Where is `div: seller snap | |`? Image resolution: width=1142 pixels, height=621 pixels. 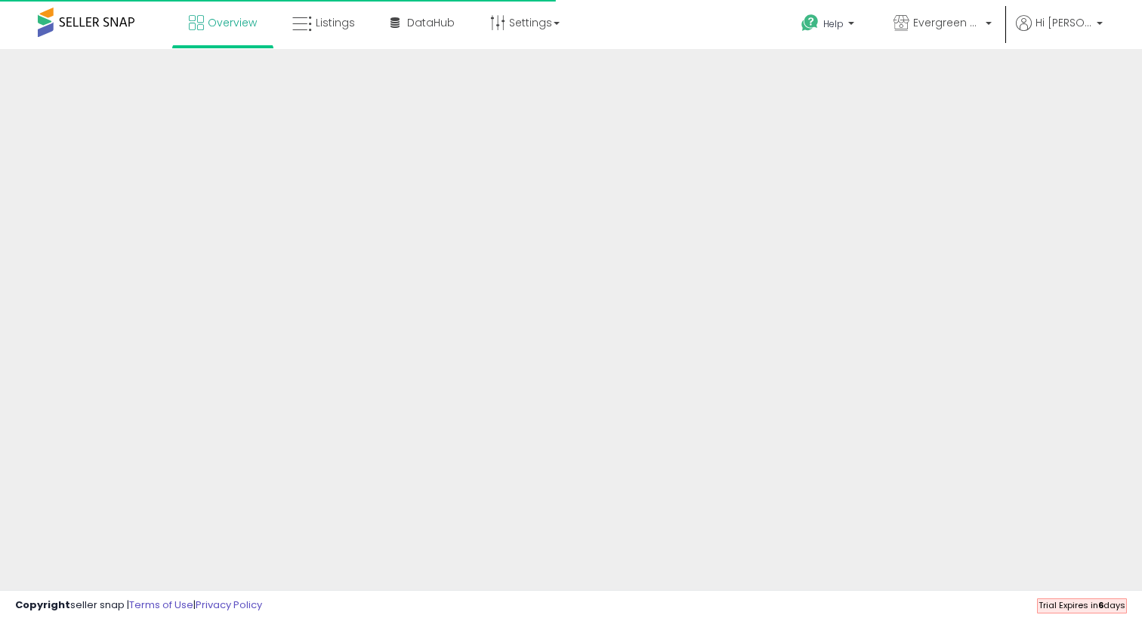
div: seller snap | | is located at coordinates (138, 606).